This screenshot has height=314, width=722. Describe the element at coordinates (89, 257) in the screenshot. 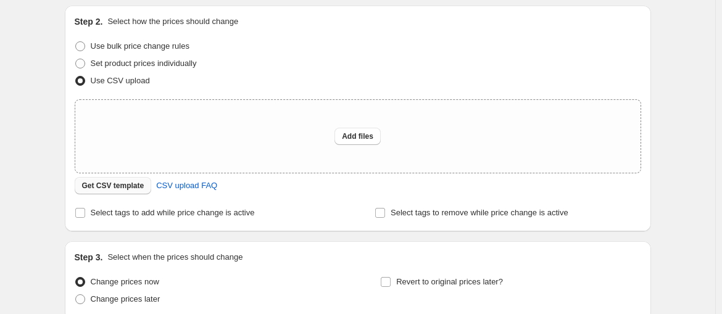

I see `h2: Step 3.` at that location.